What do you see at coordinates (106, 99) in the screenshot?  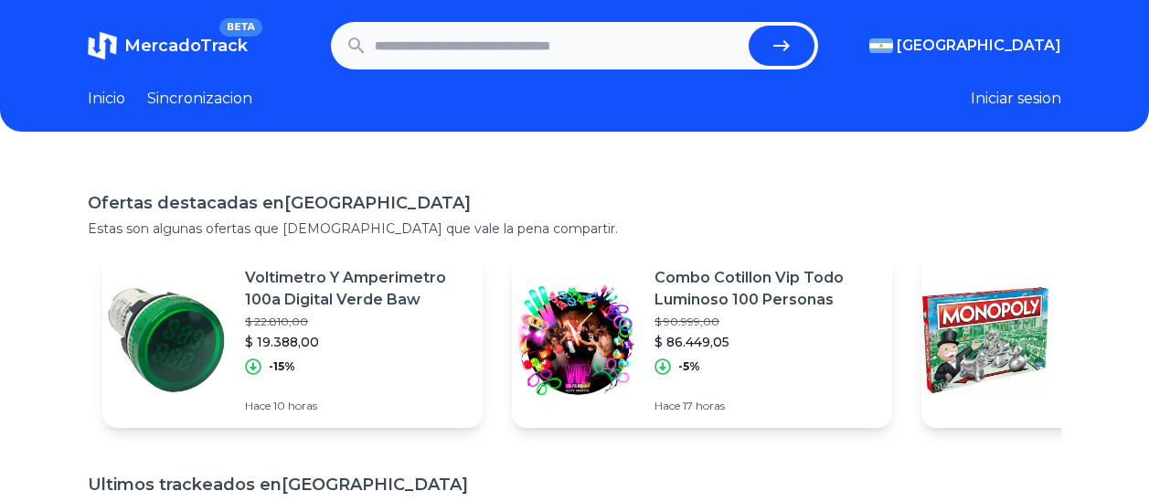 I see `a: Inicio` at bounding box center [106, 99].